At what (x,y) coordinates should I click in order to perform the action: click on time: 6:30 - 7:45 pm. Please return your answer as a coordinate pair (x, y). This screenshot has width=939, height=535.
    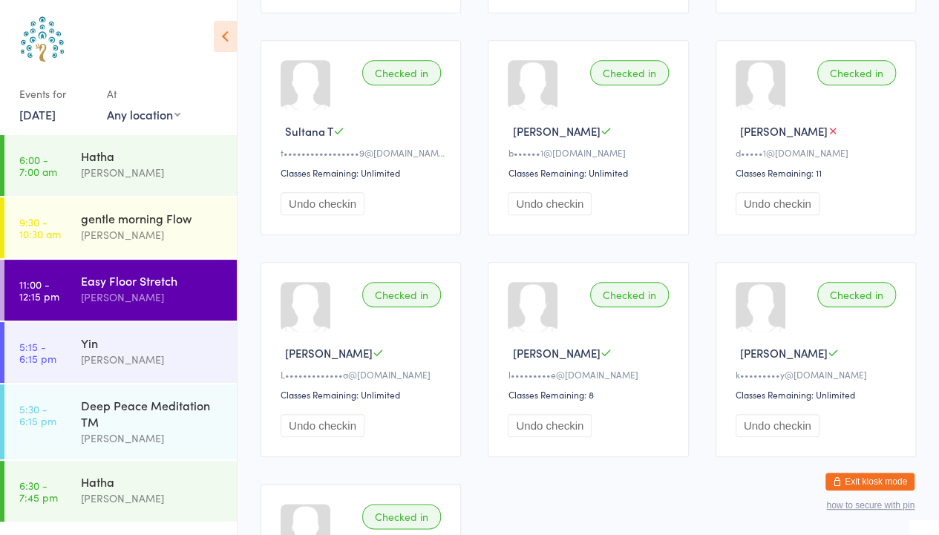
    Looking at the image, I should click on (39, 492).